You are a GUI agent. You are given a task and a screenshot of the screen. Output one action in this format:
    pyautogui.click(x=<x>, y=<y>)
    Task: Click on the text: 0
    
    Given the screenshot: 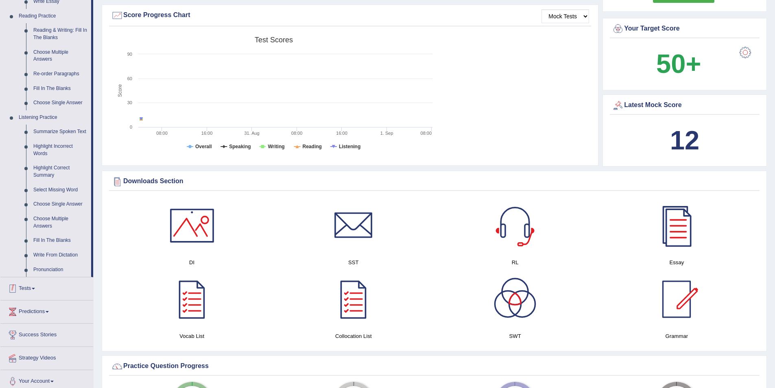 What is the action you would take?
    pyautogui.click(x=131, y=127)
    